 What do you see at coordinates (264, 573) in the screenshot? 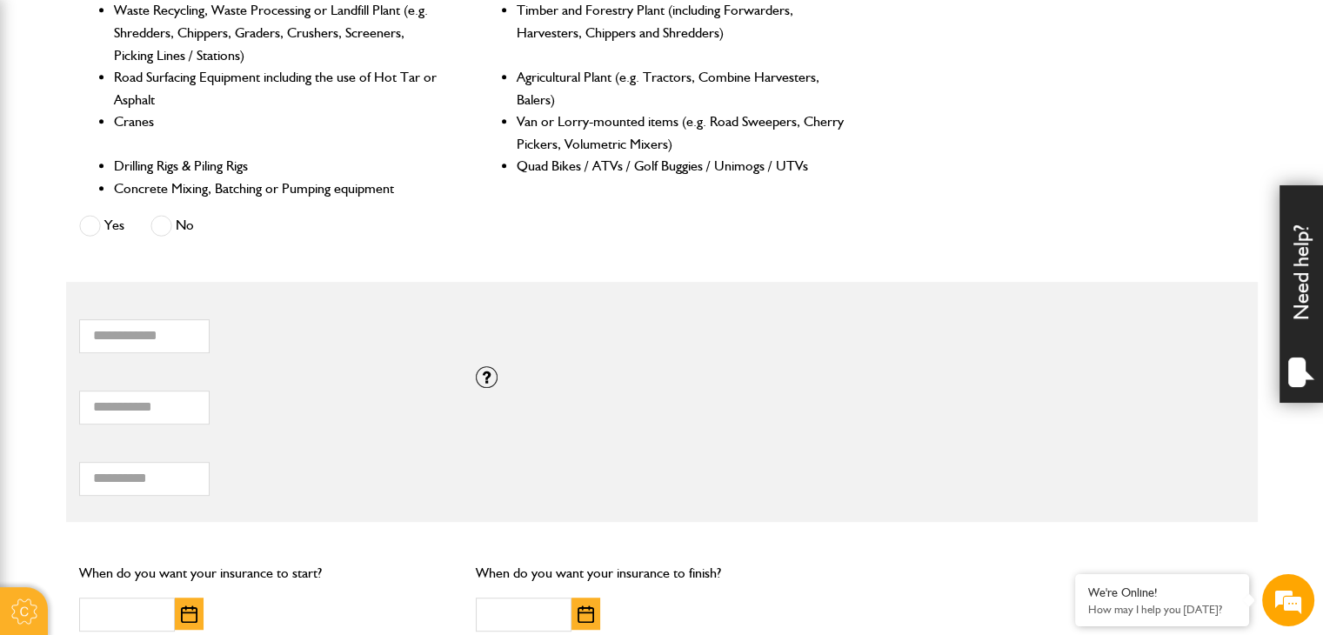
I see `p: When do you want your insurance to start?` at bounding box center [264, 573].